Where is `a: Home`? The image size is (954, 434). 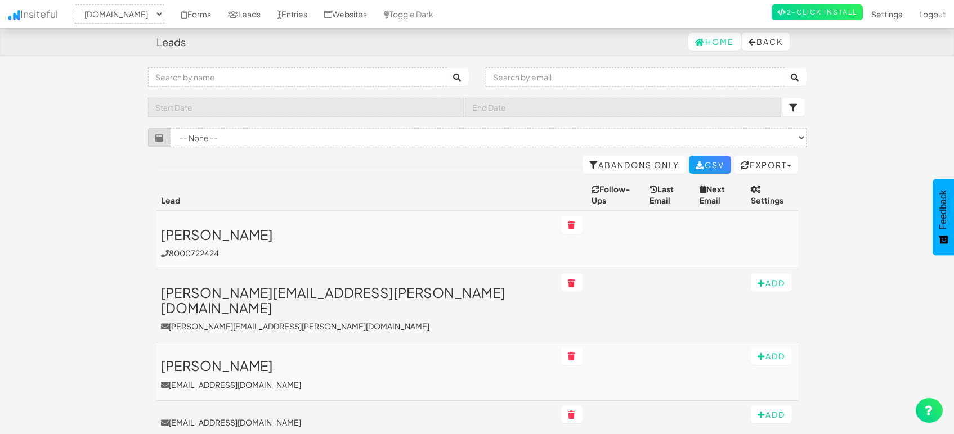
a: Home is located at coordinates (714, 42).